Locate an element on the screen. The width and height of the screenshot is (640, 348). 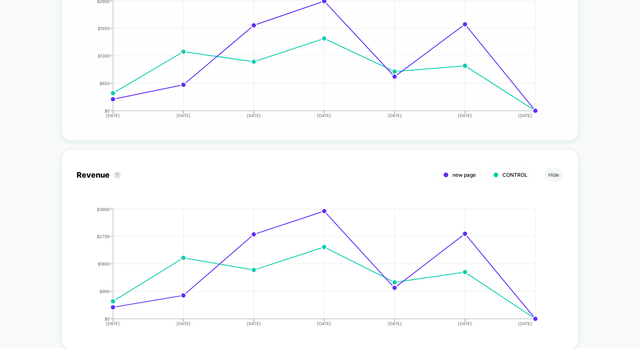
tspan: $1950 is located at coordinates (104, 28).